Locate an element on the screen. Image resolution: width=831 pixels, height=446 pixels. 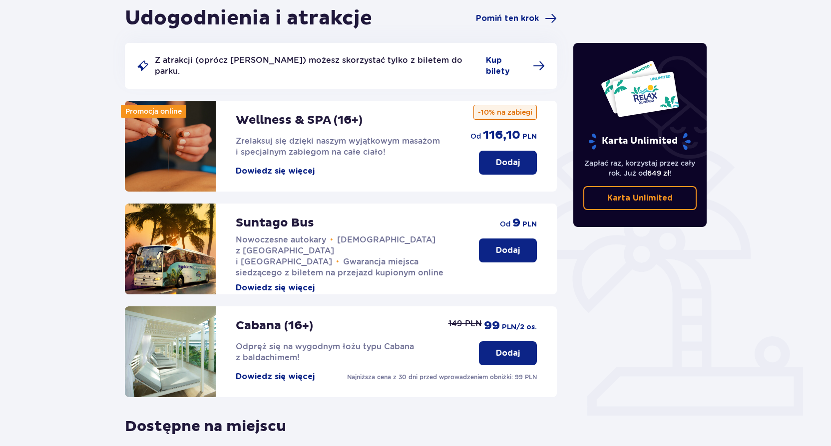
span: Nowoczesne autokary is located at coordinates (281, 240).